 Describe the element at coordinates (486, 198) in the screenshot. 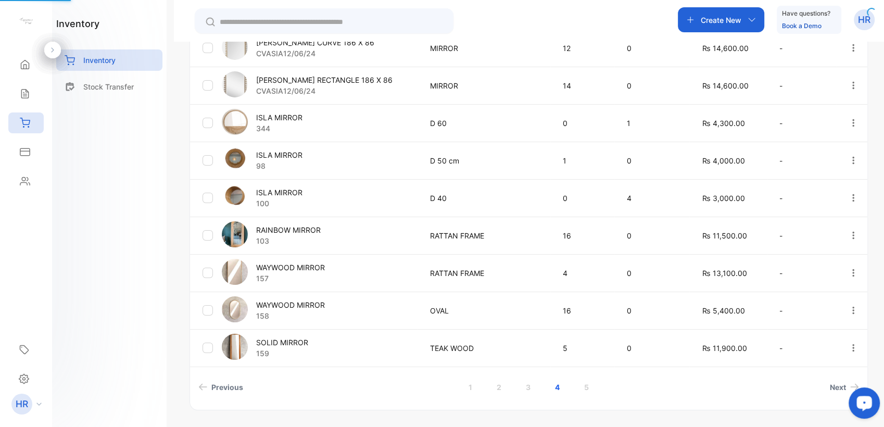

I see `p: D 40` at that location.